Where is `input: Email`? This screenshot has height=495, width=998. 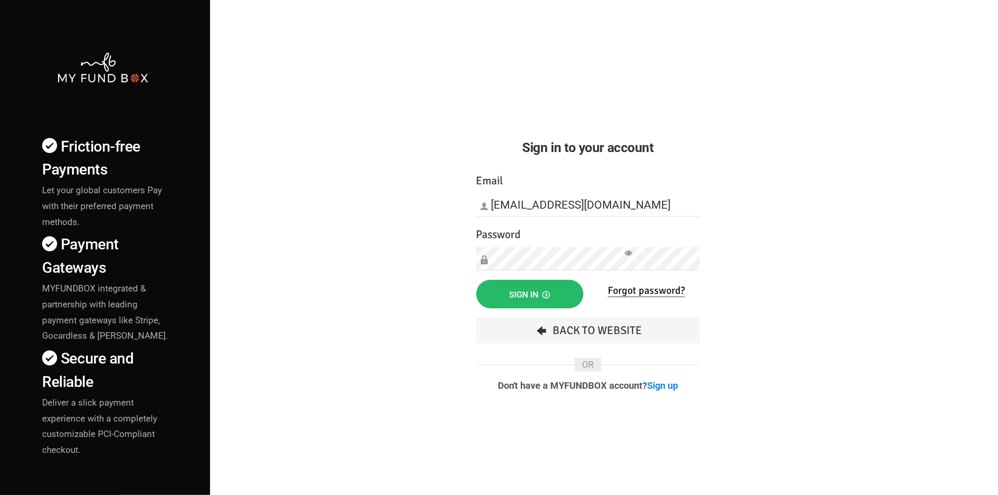 input: Email is located at coordinates (588, 205).